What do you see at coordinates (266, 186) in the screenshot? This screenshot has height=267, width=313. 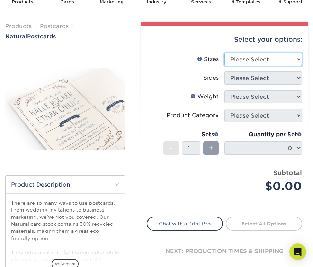 I see `div: $0.00` at bounding box center [266, 186].